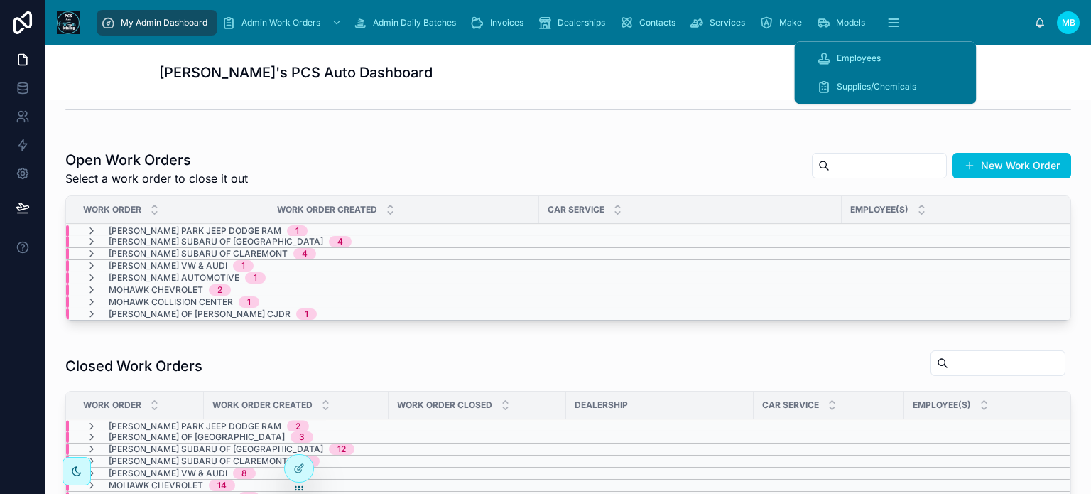 Image resolution: width=1091 pixels, height=494 pixels. What do you see at coordinates (859, 58) in the screenshot?
I see `span: Employees` at bounding box center [859, 58].